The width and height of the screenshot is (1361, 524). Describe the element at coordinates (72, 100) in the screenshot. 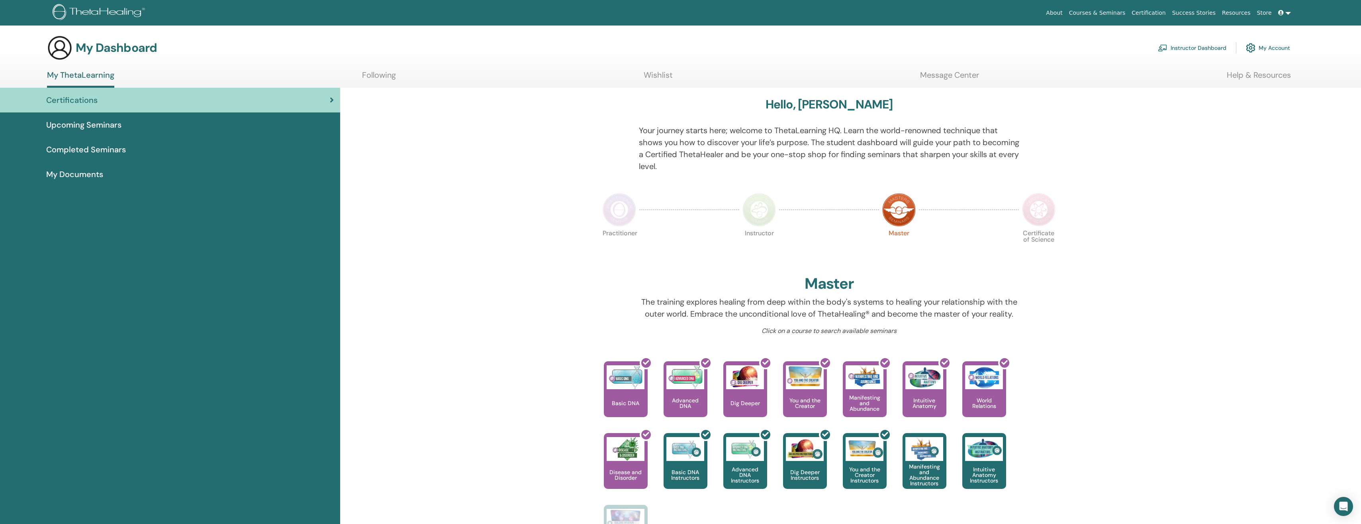

I see `span: Certifications` at that location.